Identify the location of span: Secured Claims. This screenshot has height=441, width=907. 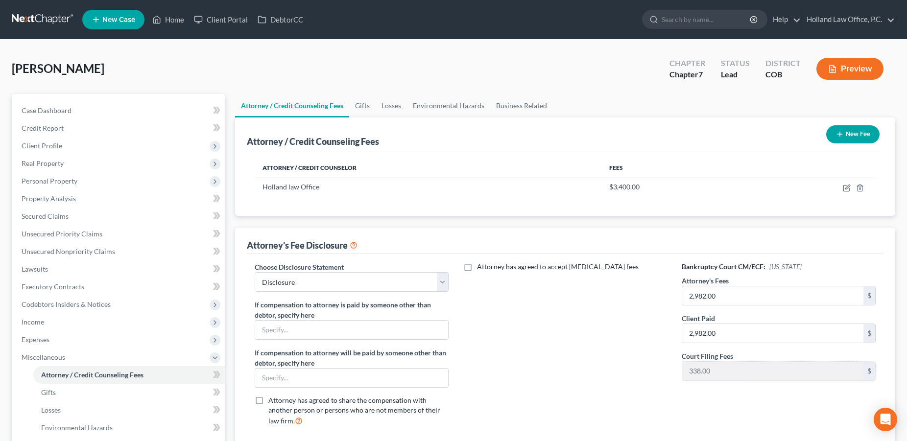
(45, 216).